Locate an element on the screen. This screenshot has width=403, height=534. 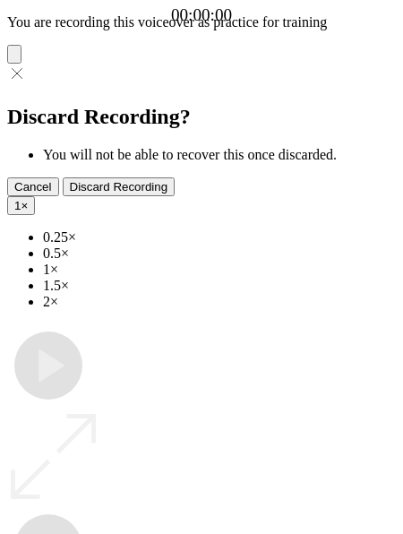
button: Discard Recording is located at coordinates (119, 186).